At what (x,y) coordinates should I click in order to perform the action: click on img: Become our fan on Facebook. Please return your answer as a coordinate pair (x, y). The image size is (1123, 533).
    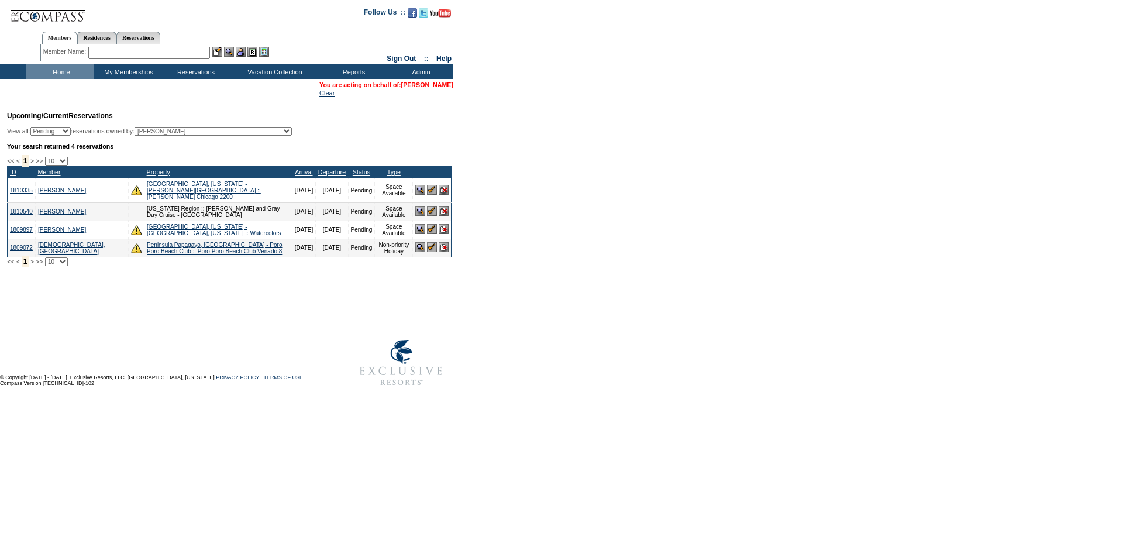
    Looking at the image, I should click on (412, 13).